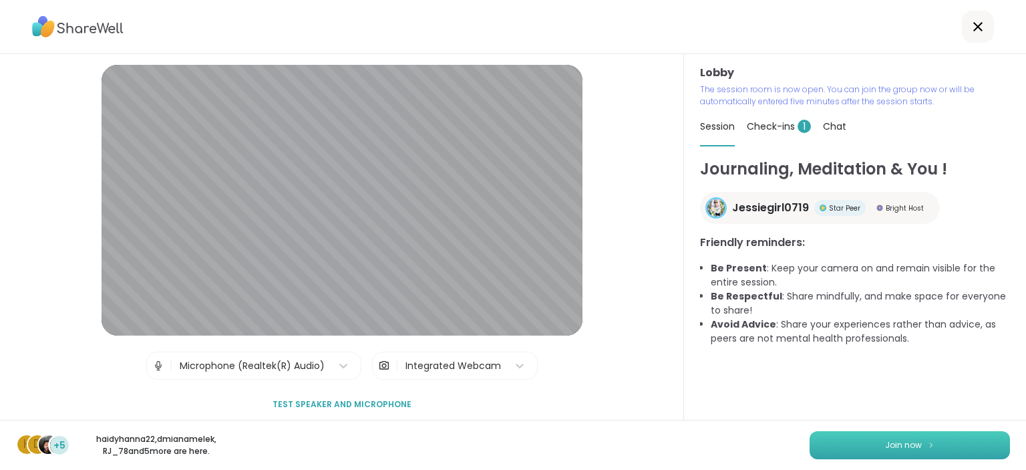 This screenshot has height=470, width=1026. What do you see at coordinates (77, 27) in the screenshot?
I see `img: ShareWell Logo` at bounding box center [77, 27].